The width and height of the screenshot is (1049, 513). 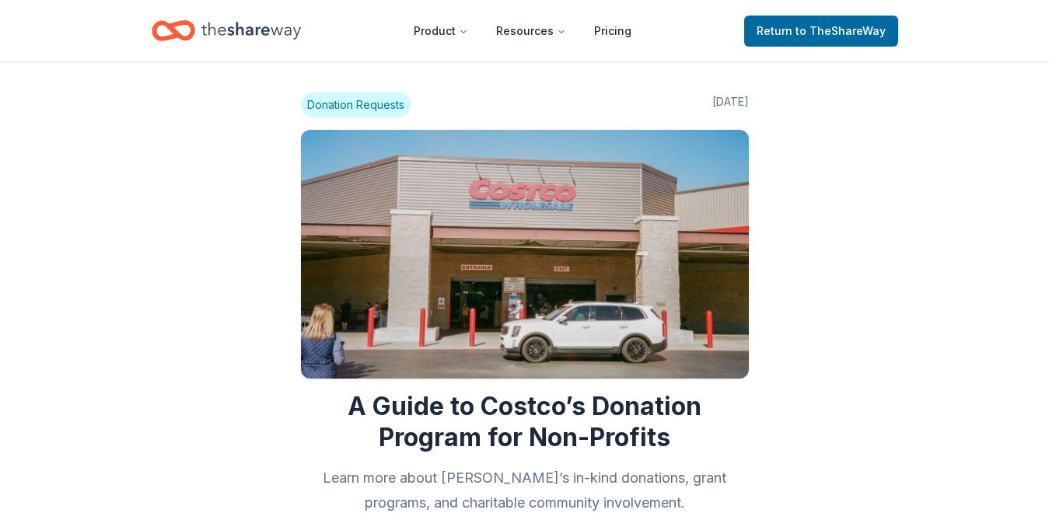 What do you see at coordinates (525, 422) in the screenshot?
I see `h1: A Guide to Costco’s Donation Program for Non-Profits` at bounding box center [525, 422].